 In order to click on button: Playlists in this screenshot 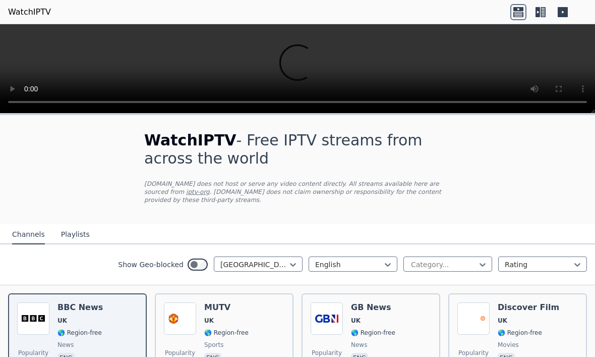, I will do `click(75, 235)`.